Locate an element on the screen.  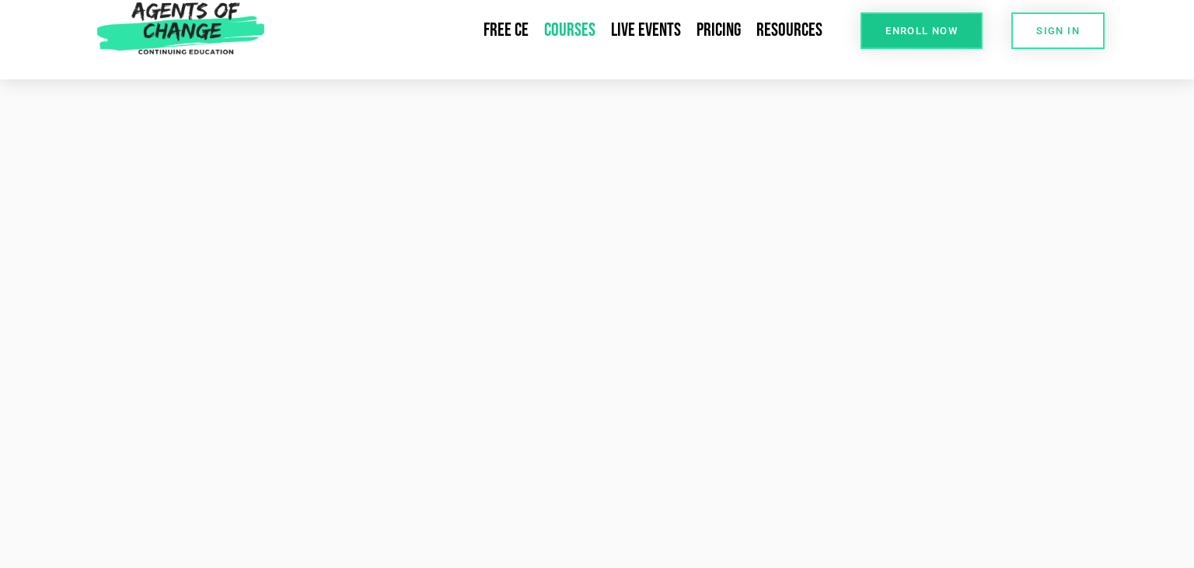
a: SIGN IN is located at coordinates (1058, 30).